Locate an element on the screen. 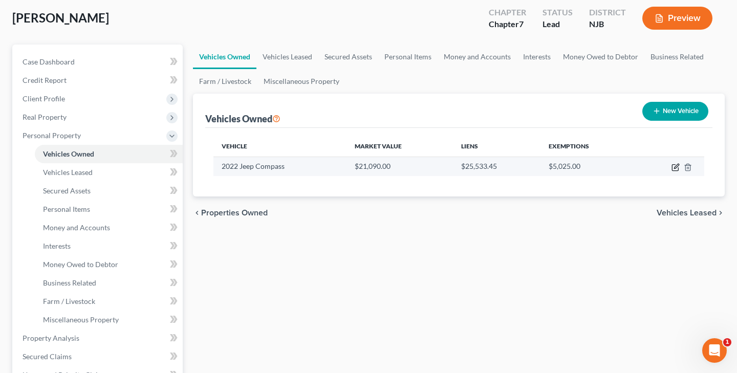 Image resolution: width=737 pixels, height=373 pixels. td: $5,025.00 is located at coordinates (588, 166).